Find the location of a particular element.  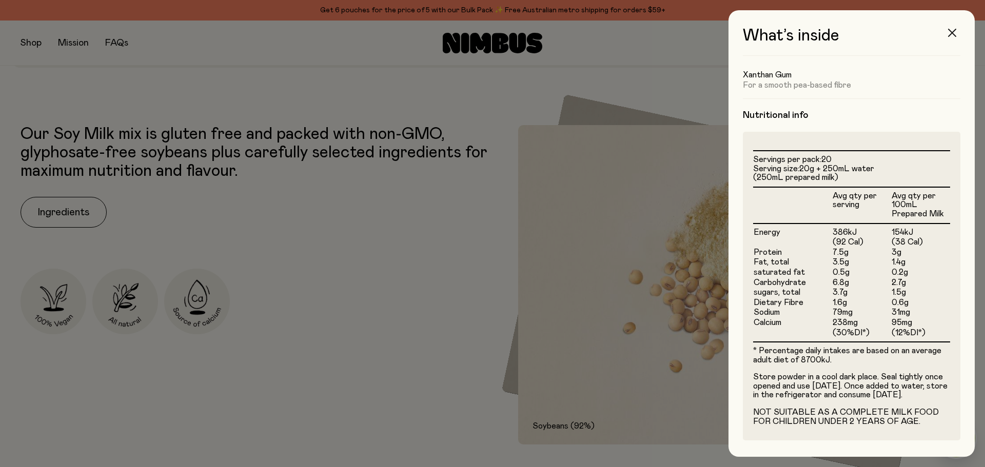

td: 238mg is located at coordinates (861, 323).